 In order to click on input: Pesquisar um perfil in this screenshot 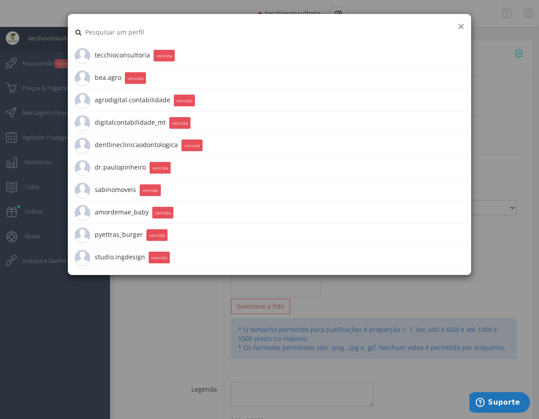, I will do `click(259, 32)`.